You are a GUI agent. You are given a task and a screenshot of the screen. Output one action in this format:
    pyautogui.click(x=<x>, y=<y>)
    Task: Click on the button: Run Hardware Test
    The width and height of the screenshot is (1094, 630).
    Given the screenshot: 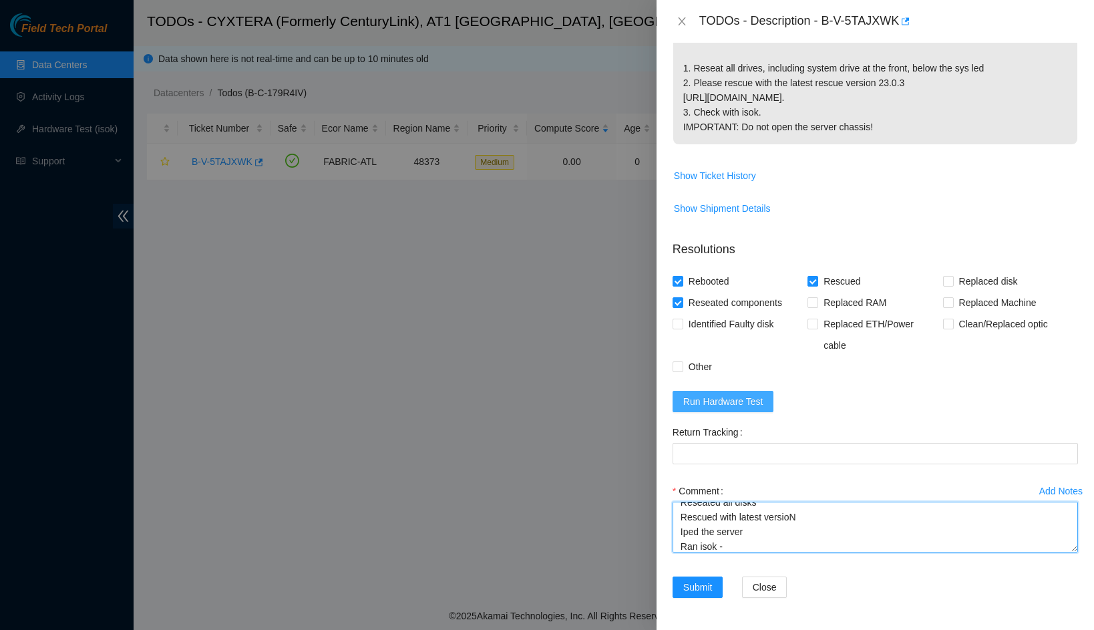 What is the action you would take?
    pyautogui.click(x=723, y=401)
    